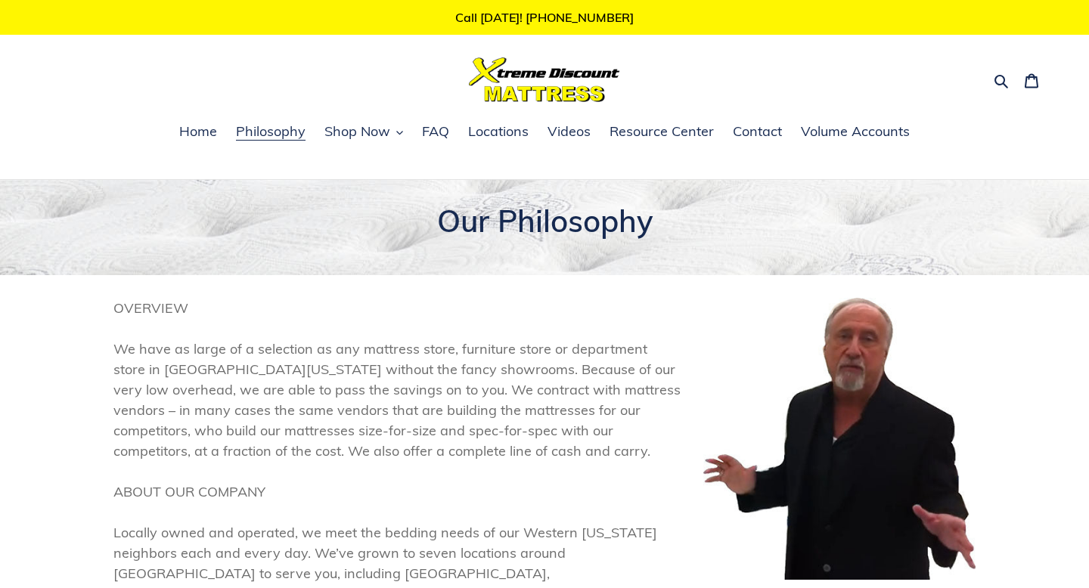  What do you see at coordinates (498, 132) in the screenshot?
I see `span: Locations` at bounding box center [498, 132].